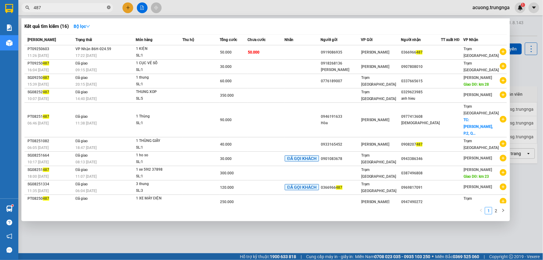 The image size is (543, 260). Describe the element at coordinates (341, 159) in the screenshot. I see `div: 0901083678` at that location.